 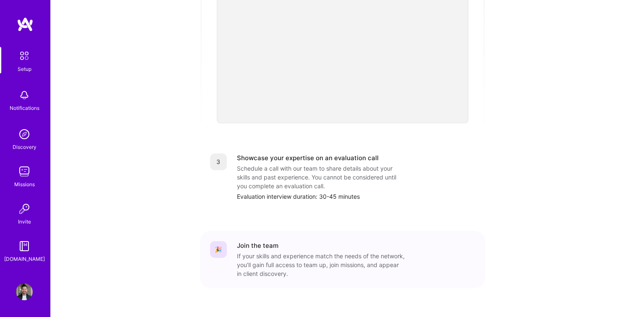 I want to click on div: Discovery, so click(x=24, y=147).